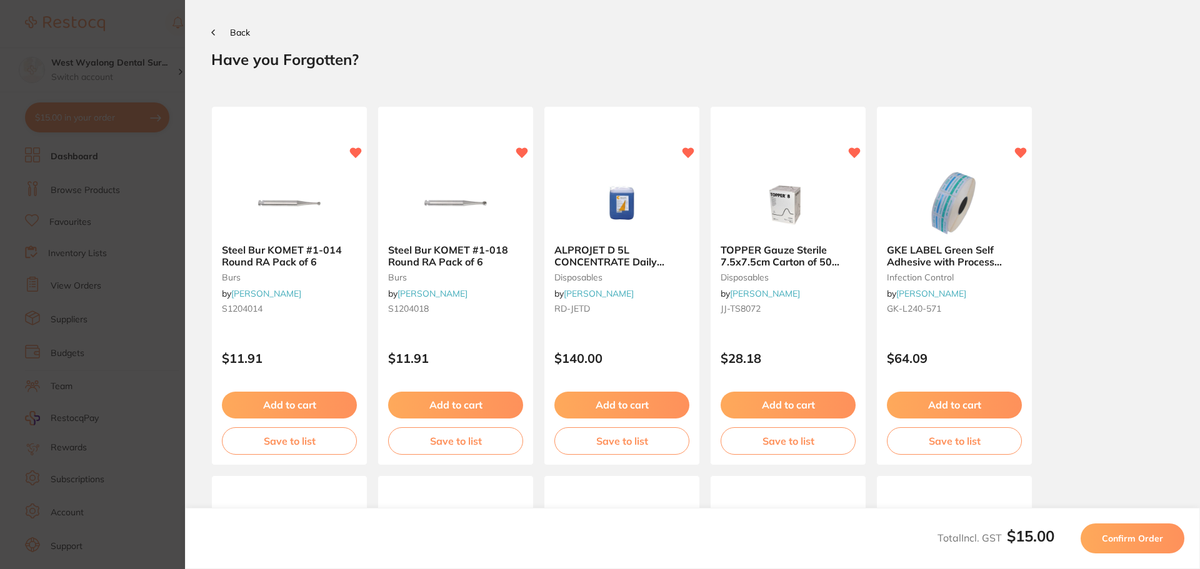 This screenshot has width=1200, height=569. I want to click on span: Confirm Order, so click(1132, 539).